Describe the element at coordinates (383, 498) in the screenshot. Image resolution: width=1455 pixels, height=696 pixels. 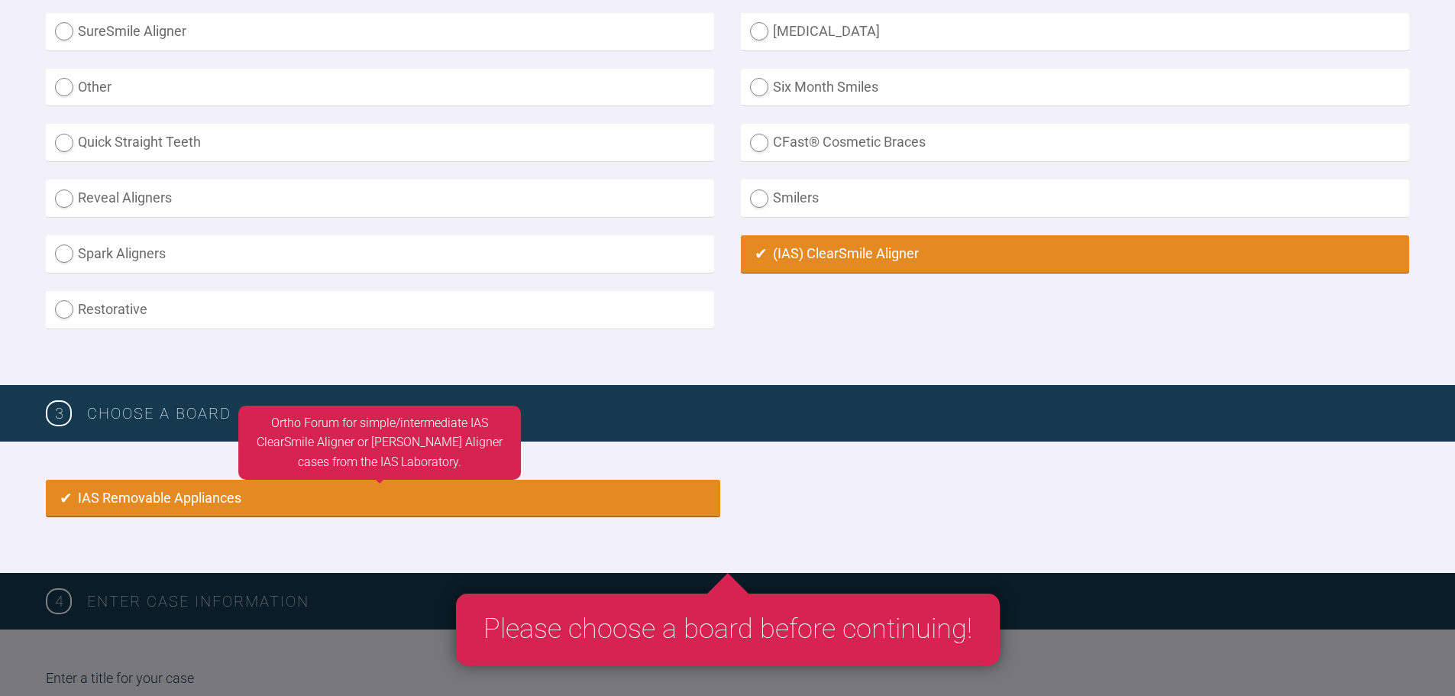
I see `label: IAS Removable Appliances` at that location.